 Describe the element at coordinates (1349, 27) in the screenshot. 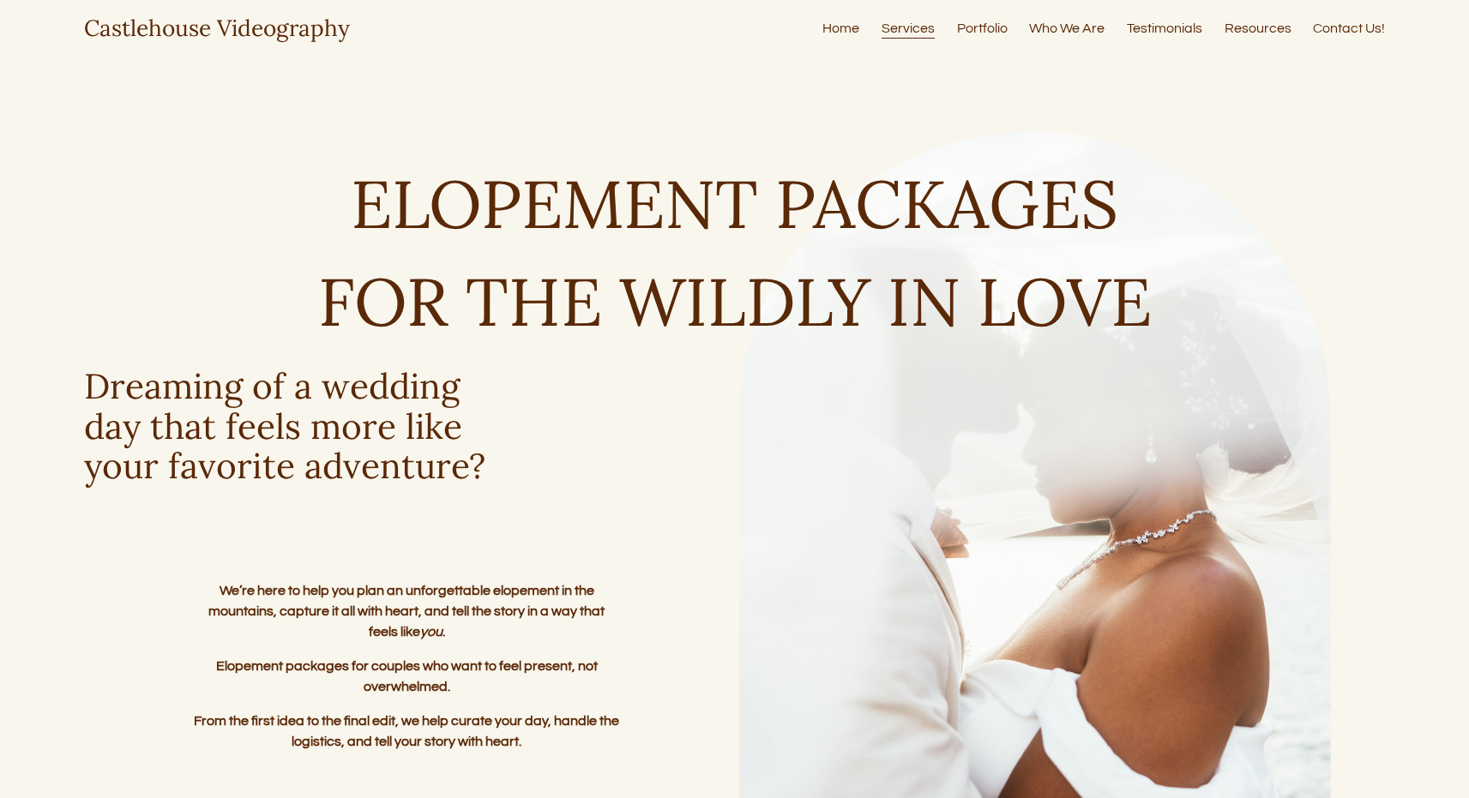

I see `a: Contact Us!` at that location.